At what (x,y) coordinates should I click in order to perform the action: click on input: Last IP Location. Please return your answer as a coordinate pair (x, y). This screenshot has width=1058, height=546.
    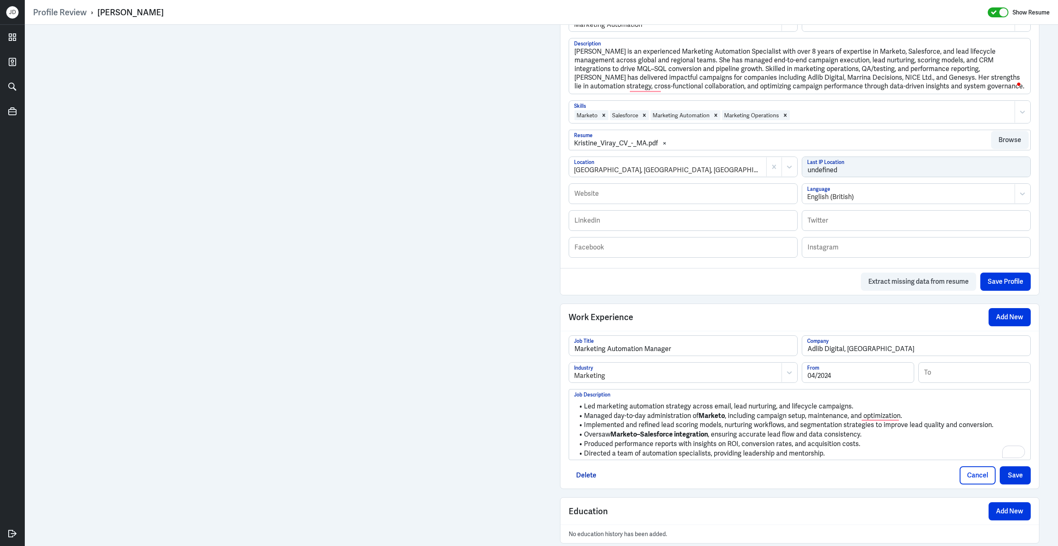
    Looking at the image, I should click on (916, 167).